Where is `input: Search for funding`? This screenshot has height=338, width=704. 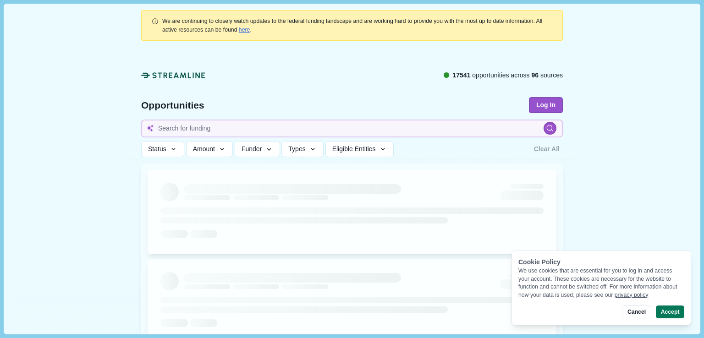 input: Search for funding is located at coordinates (352, 128).